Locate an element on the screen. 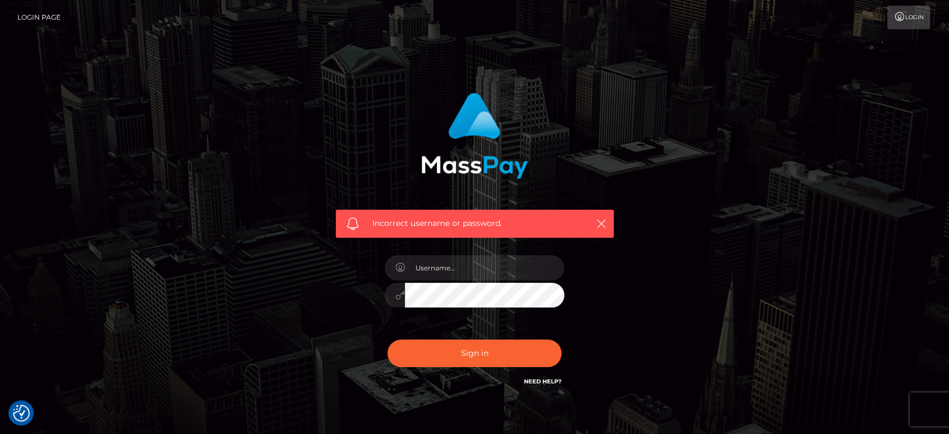 This screenshot has width=949, height=434. button: Consent Preferences is located at coordinates (21, 413).